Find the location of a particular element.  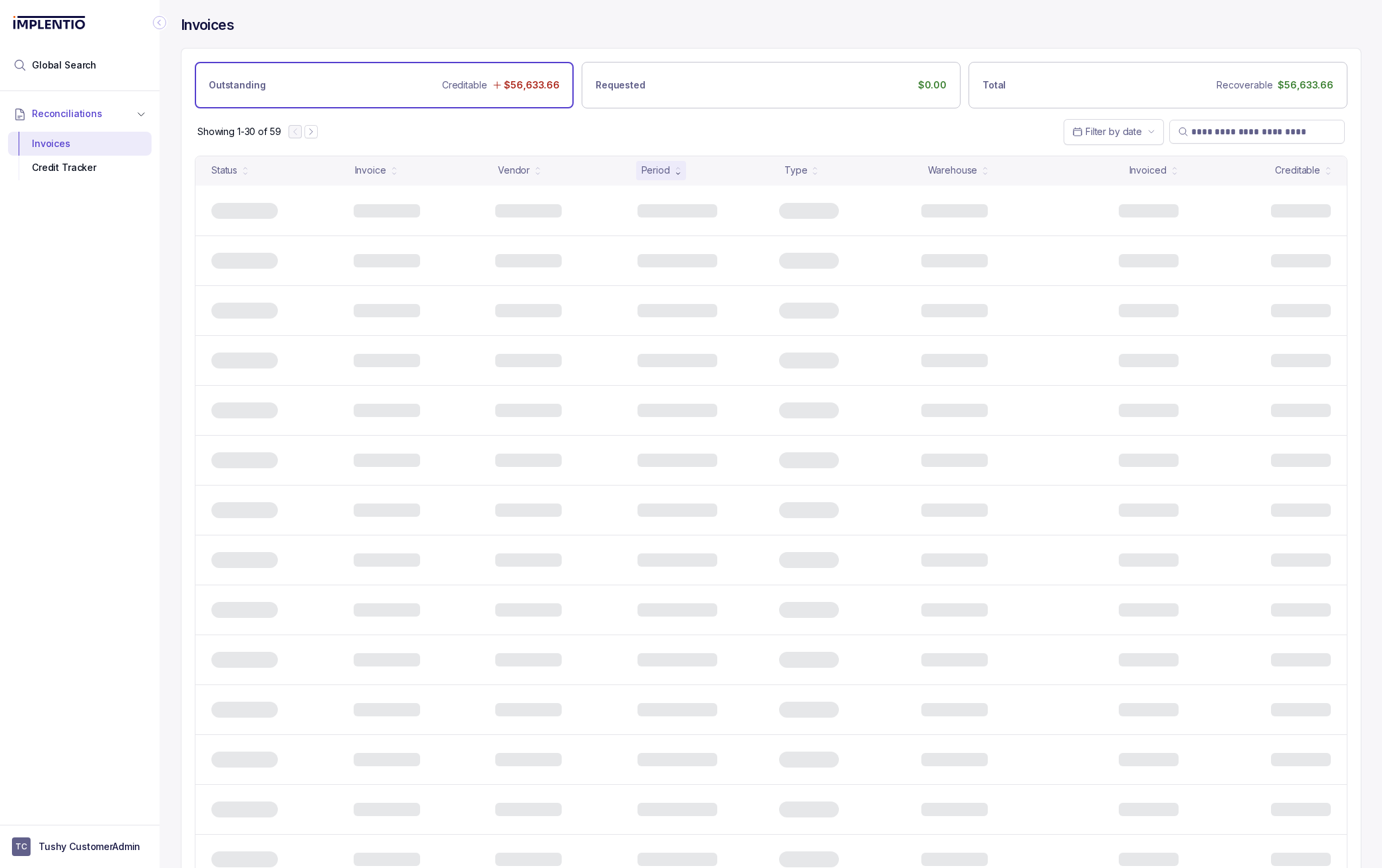

p: Total is located at coordinates (994, 85).